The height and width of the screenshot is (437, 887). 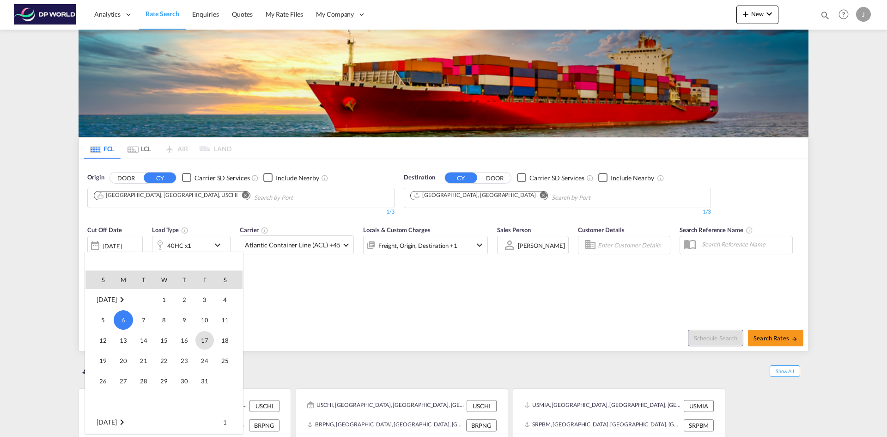 What do you see at coordinates (164, 381) in the screenshot?
I see `td: Wednesday October 29 2025` at bounding box center [164, 381].